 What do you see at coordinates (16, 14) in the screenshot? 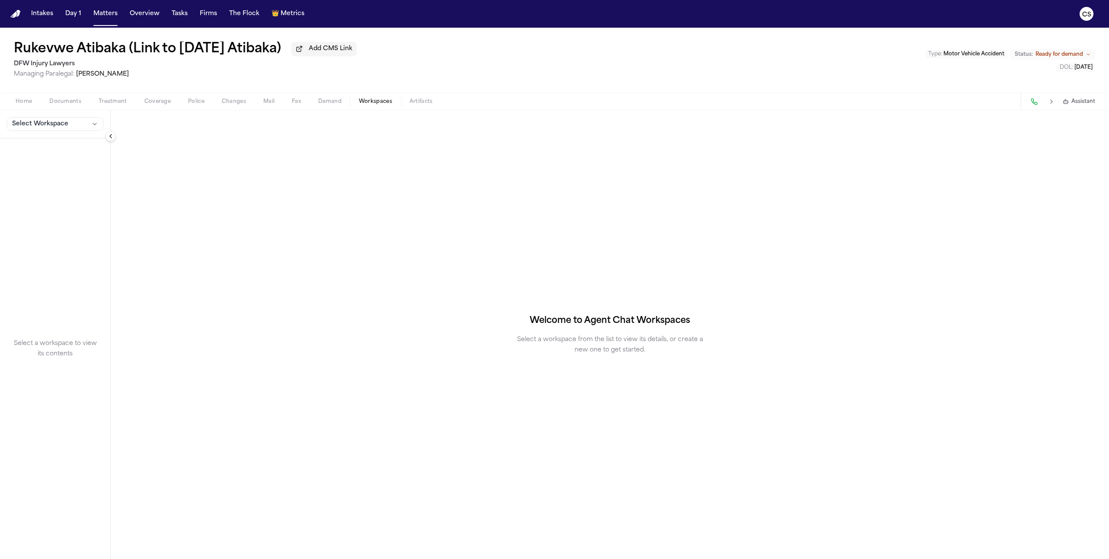
I see `img: Finch Logo` at bounding box center [16, 14].